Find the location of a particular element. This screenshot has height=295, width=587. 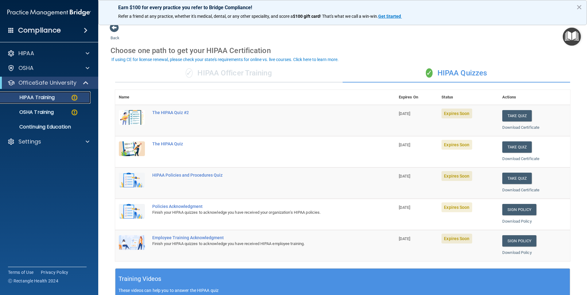

h5: Training Videos is located at coordinates (140, 279).